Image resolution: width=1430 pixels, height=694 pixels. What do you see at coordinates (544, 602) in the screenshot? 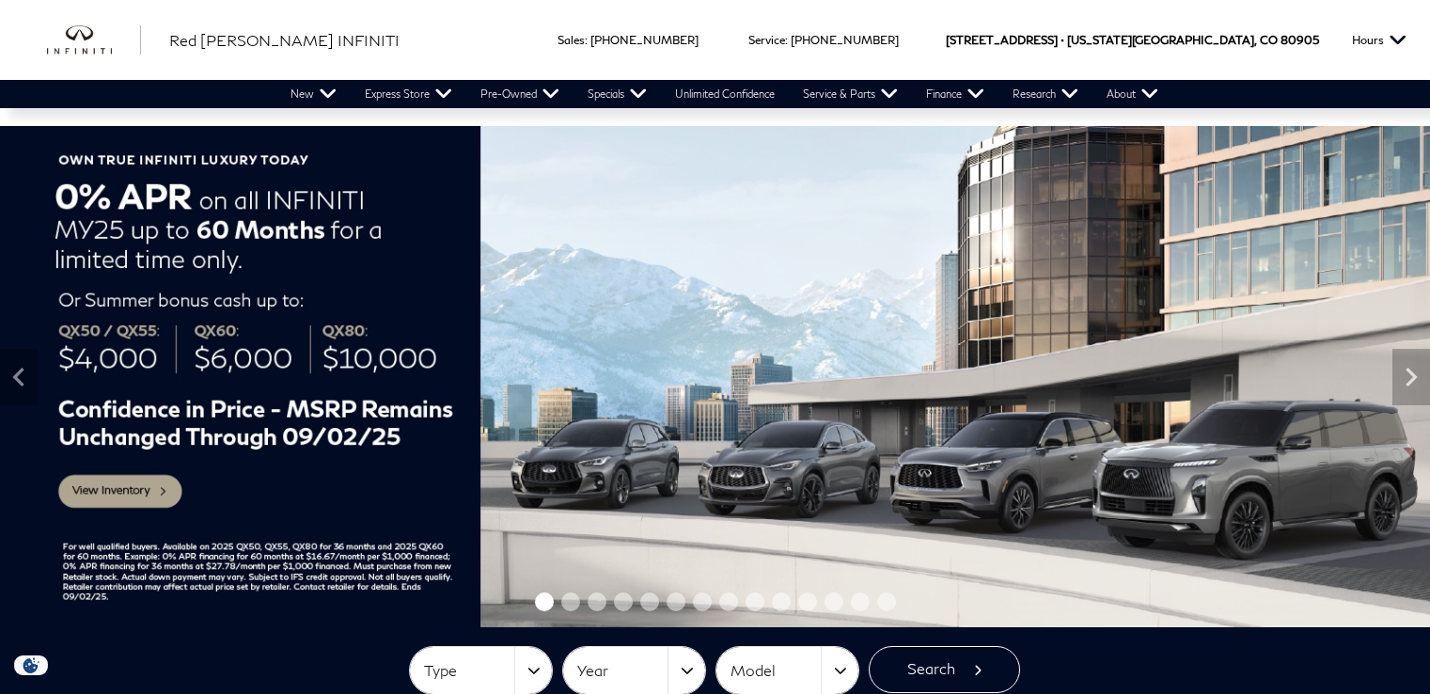
I see `span: Go to slide 1` at bounding box center [544, 602].